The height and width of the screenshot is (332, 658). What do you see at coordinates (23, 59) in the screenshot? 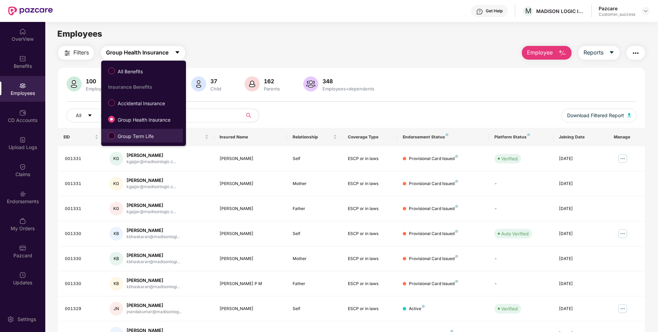
I see `img: svg+xml;base64,PHN2ZyBpZD0iQmVuZWZpdHMiIHhtbG5zPSJodHRwOi8vd3d3LnczLm9yZy8yMDAwL3N2ZyIgd2lkdGg9Ij...` at bounding box center [23, 59].